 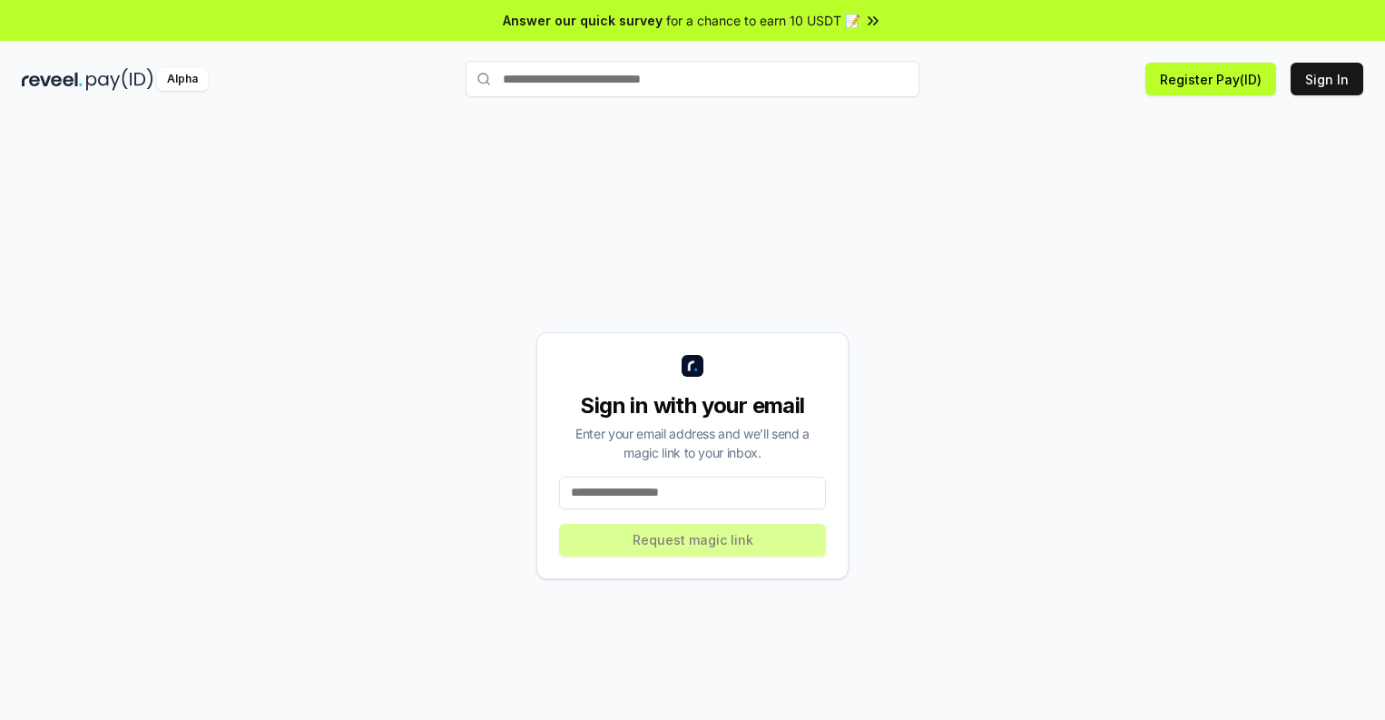 What do you see at coordinates (583, 20) in the screenshot?
I see `span: Answer our quick survey` at bounding box center [583, 20].